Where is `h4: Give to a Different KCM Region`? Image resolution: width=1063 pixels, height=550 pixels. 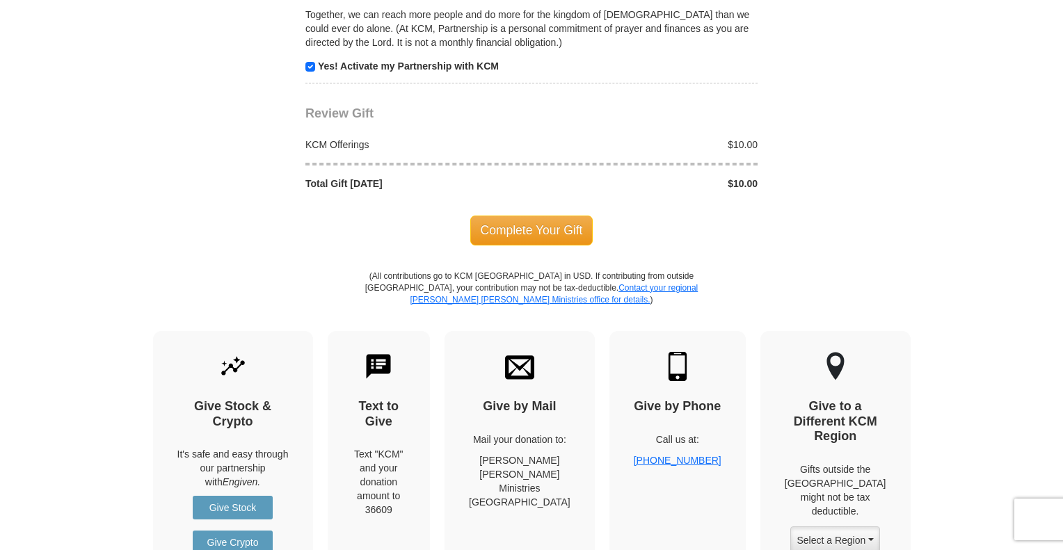 h4: Give to a Different KCM Region is located at coordinates (836, 422).